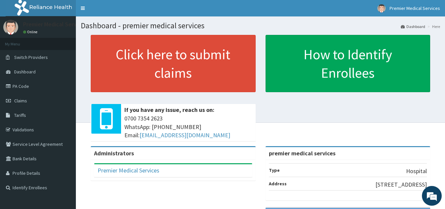  I want to click on b: Administrators, so click(114, 153).